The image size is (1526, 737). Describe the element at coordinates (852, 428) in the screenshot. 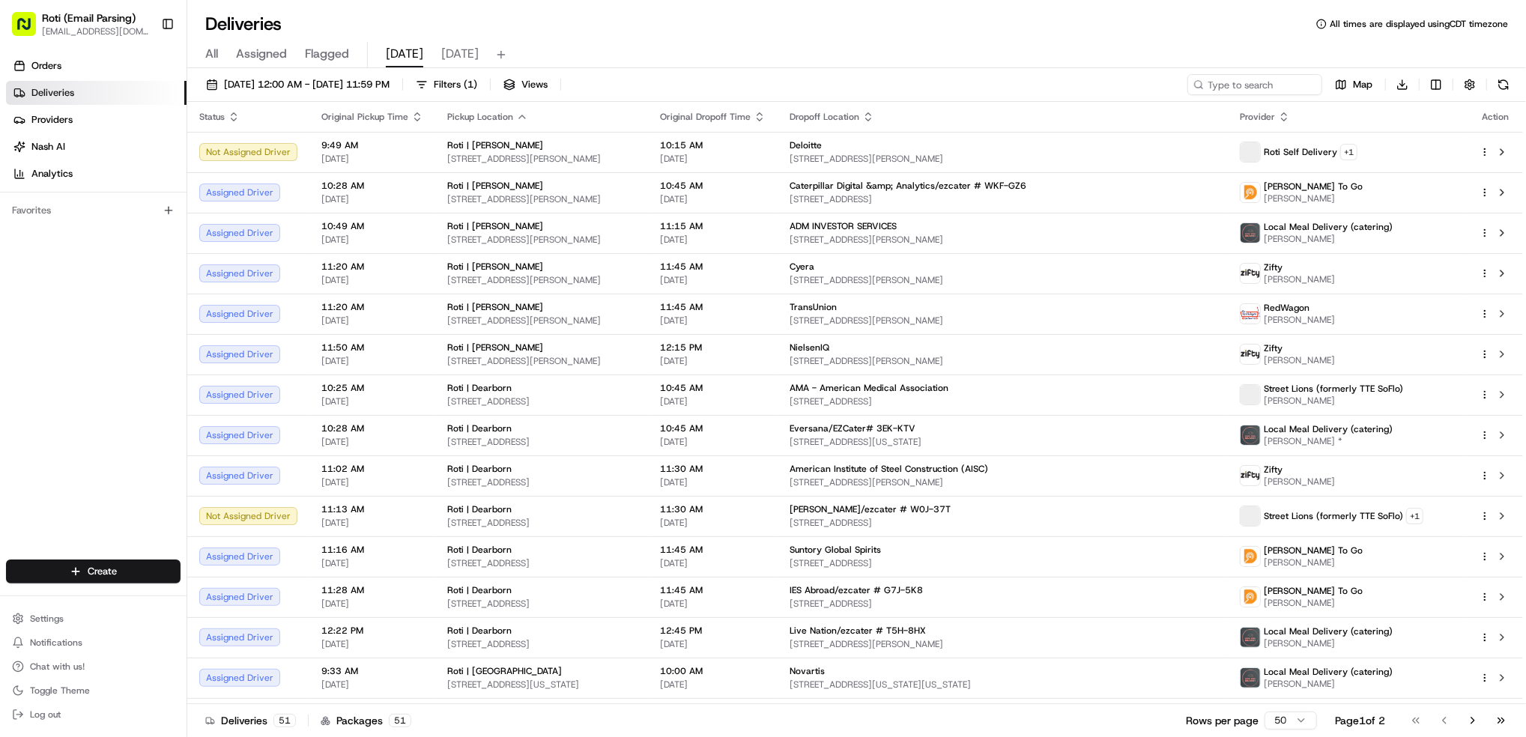

I see `span: Eversana/EZCater# 3EK-KTV` at that location.